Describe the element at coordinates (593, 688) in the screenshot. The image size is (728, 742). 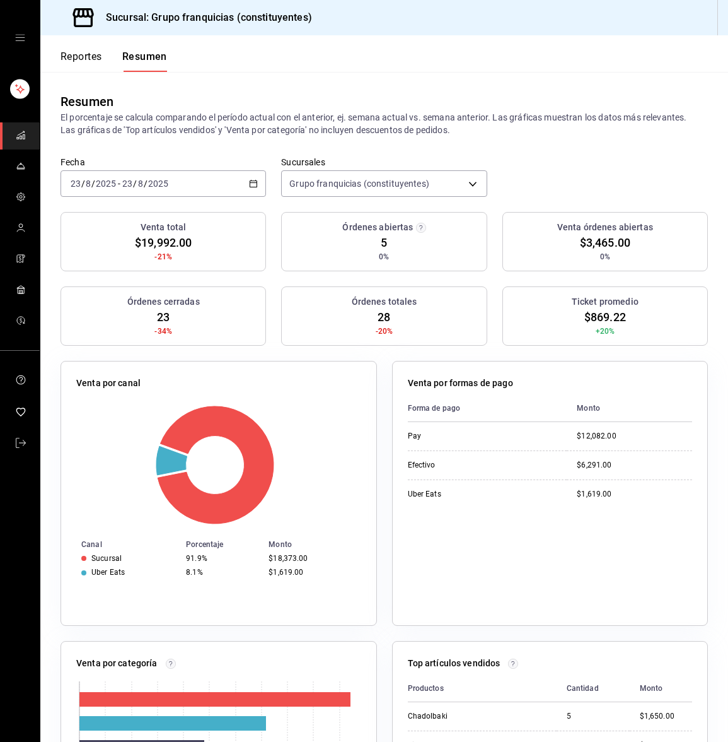
I see `th: Cantidad` at that location.